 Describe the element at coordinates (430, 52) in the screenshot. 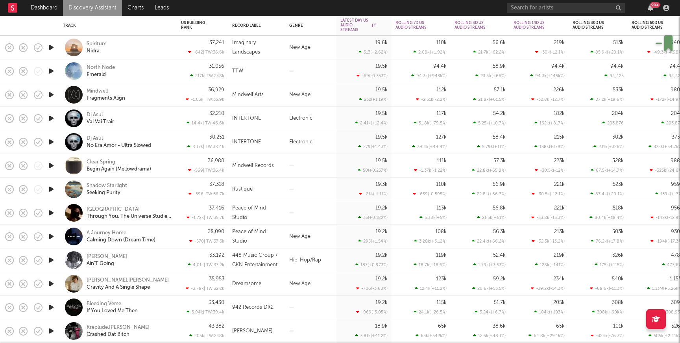

I see `div: 2.08k ( +1.92 % )` at that location.